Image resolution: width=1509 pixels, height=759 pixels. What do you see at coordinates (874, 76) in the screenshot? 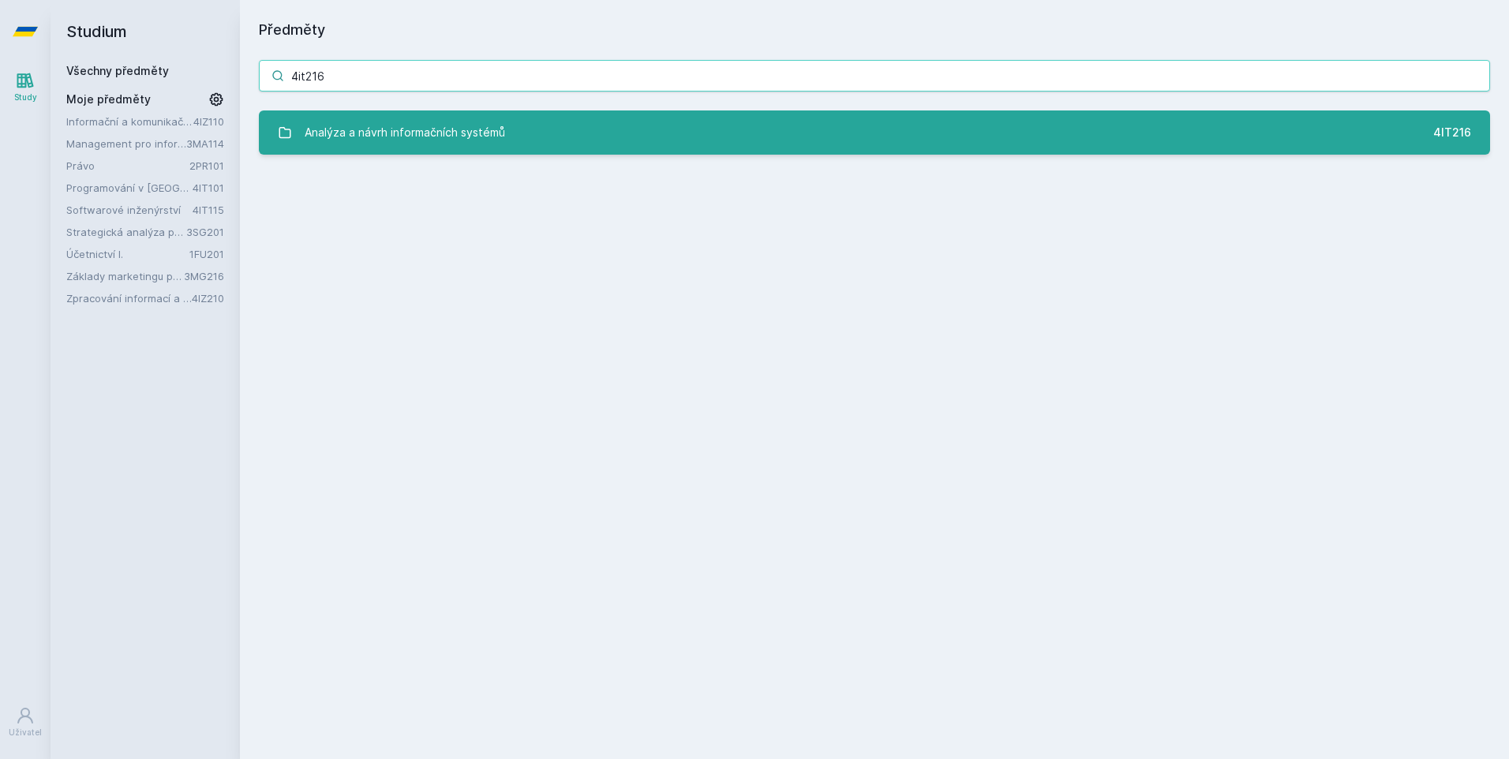
I see `input: Název nebo ident předmětu…` at bounding box center [874, 76].